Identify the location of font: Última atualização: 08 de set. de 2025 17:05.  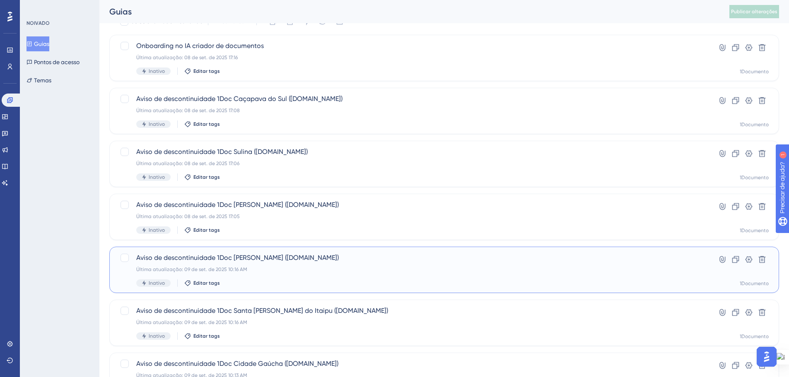
(188, 217).